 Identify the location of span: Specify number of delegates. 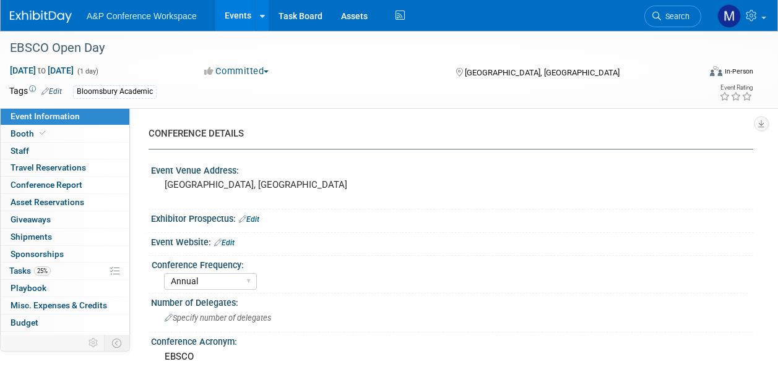
(218, 318).